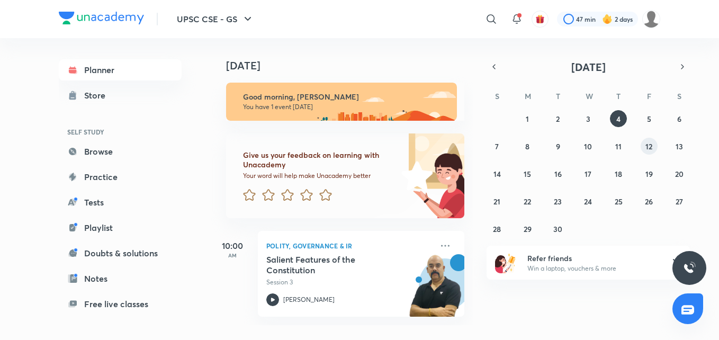 This screenshot has width=719, height=340. Describe the element at coordinates (558, 96) in the screenshot. I see `abbr: Tuesday` at that location.